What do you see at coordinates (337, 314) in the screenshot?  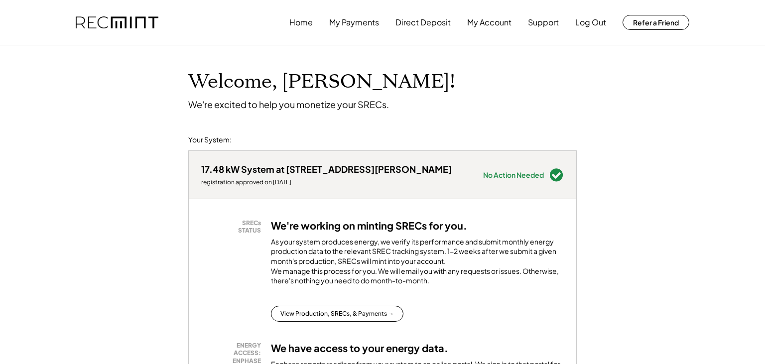 I see `button: View Production, SRECs, & Payments →` at bounding box center [337, 314].